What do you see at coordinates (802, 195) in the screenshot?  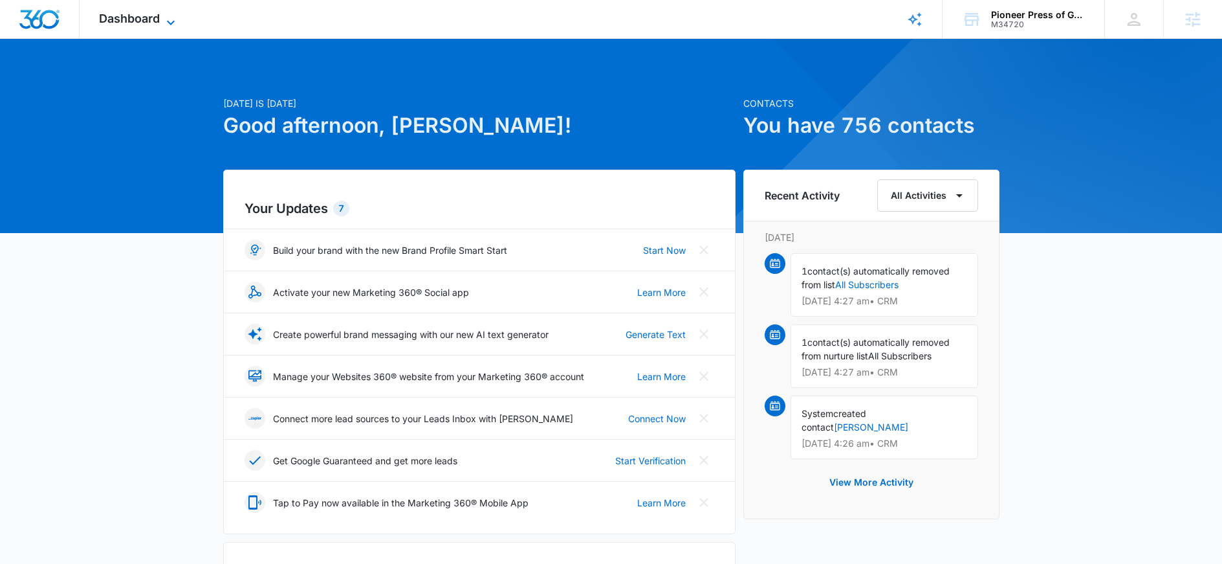 I see `h6: Recent Activity` at bounding box center [802, 195].